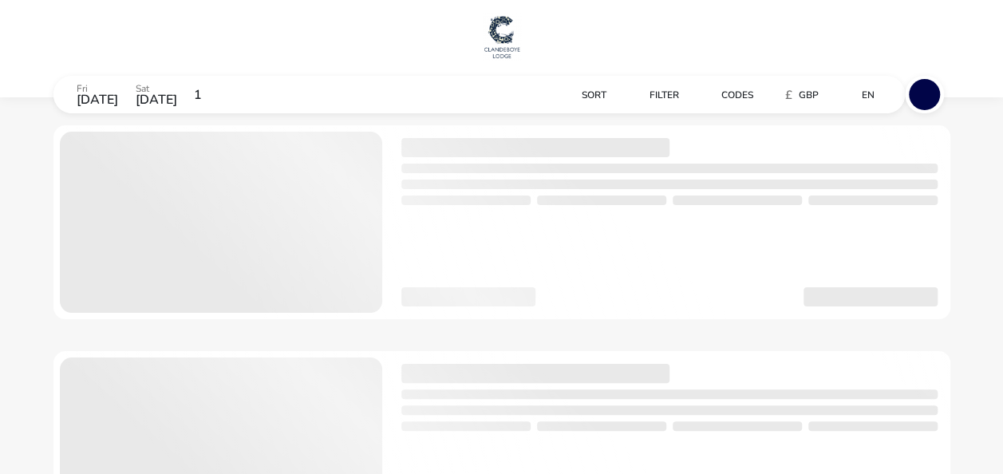 Image resolution: width=1003 pixels, height=474 pixels. I want to click on button: Filter, so click(642, 94).